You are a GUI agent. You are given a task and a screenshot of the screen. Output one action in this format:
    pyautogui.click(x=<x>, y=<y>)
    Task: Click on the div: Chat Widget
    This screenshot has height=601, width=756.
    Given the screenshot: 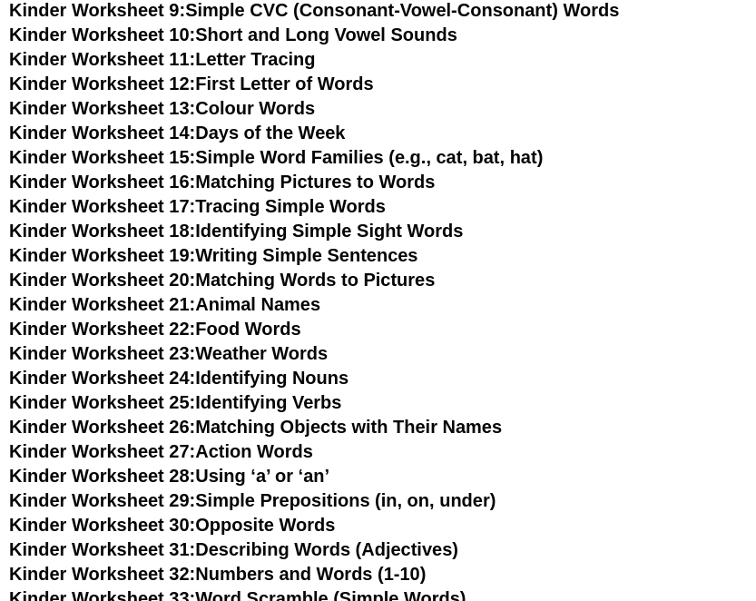 What is the action you would take?
    pyautogui.click(x=600, y=498)
    